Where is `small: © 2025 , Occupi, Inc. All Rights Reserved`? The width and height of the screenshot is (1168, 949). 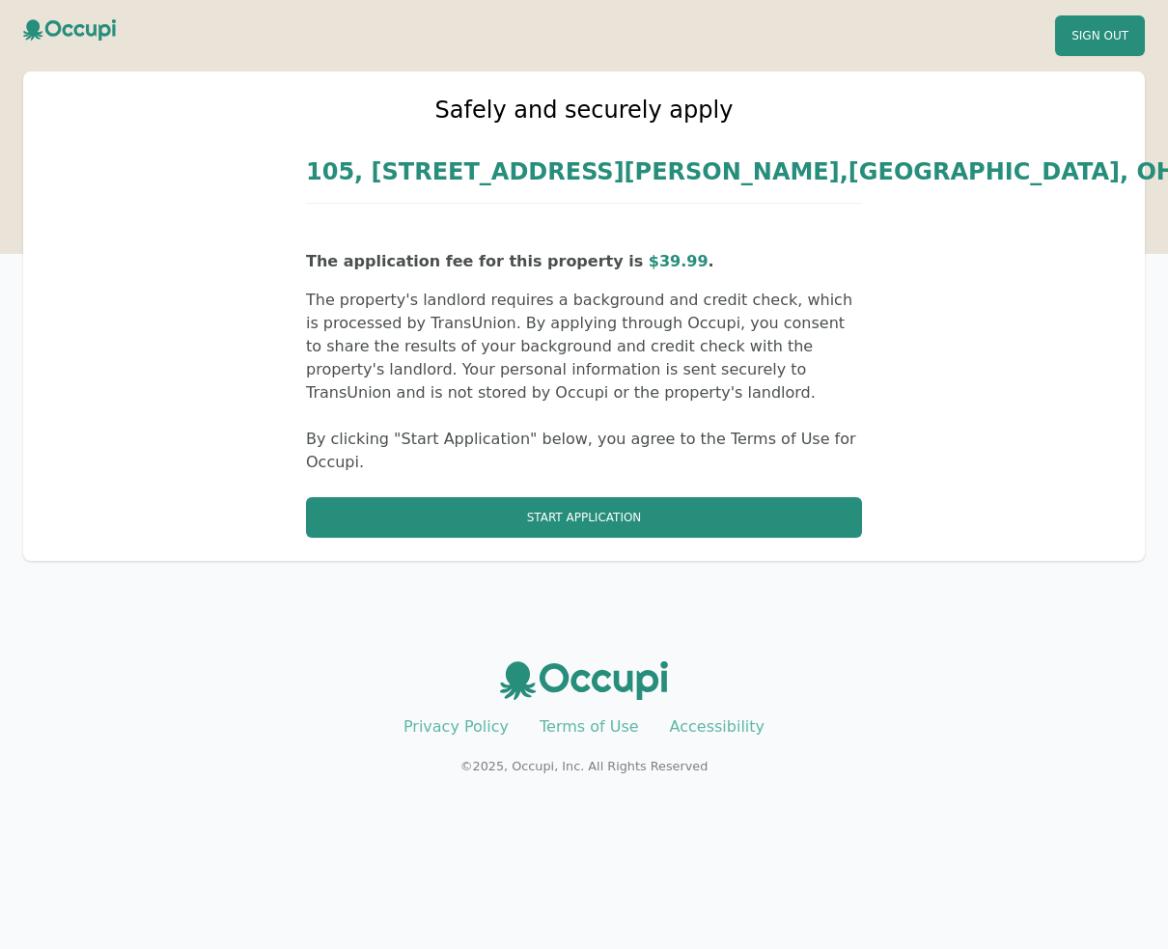
small: © 2025 , Occupi, Inc. All Rights Reserved is located at coordinates (584, 765).